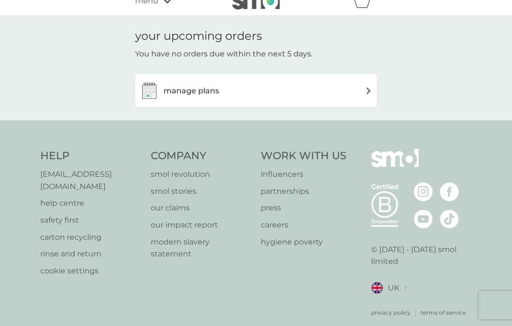  I want to click on a: help centre, so click(91, 203).